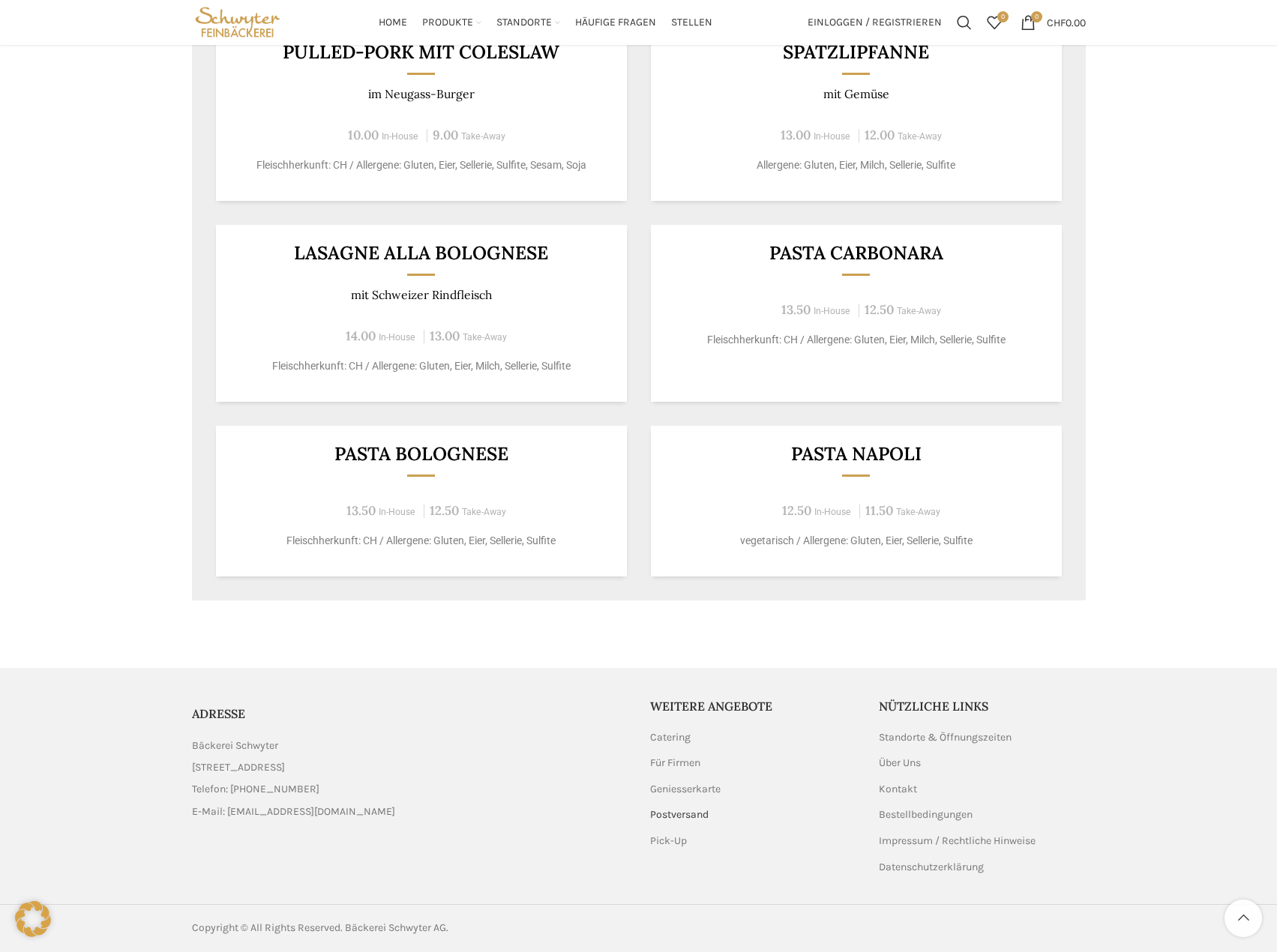  Describe the element at coordinates (420, 52) in the screenshot. I see `h3: Pulled-Pork mit Coleslaw` at that location.